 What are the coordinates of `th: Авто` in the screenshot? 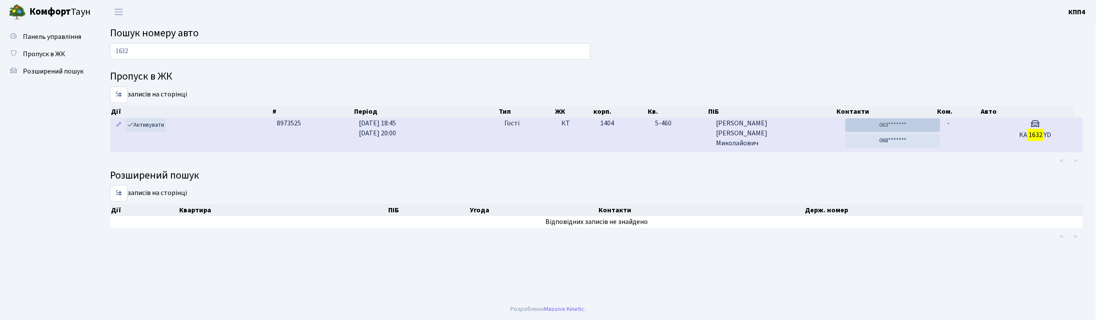 It's located at (1027, 111).